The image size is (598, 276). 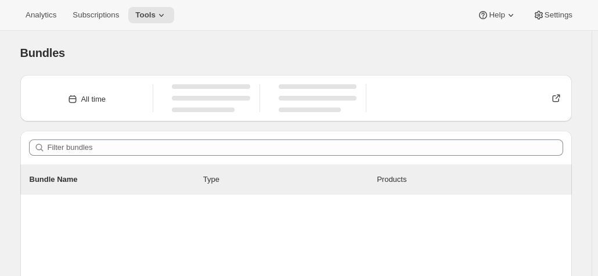 I want to click on button: Analytics, so click(x=41, y=15).